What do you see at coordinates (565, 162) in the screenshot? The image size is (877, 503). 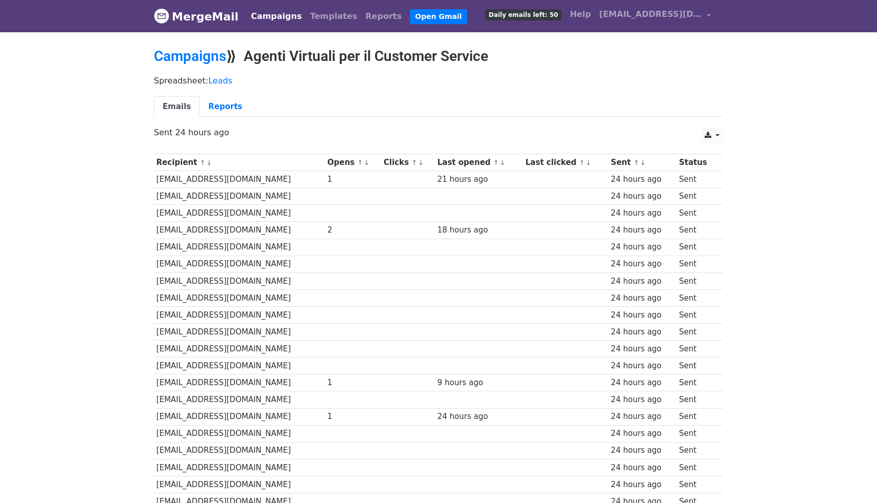 I see `th: Last clicked` at bounding box center [565, 162].